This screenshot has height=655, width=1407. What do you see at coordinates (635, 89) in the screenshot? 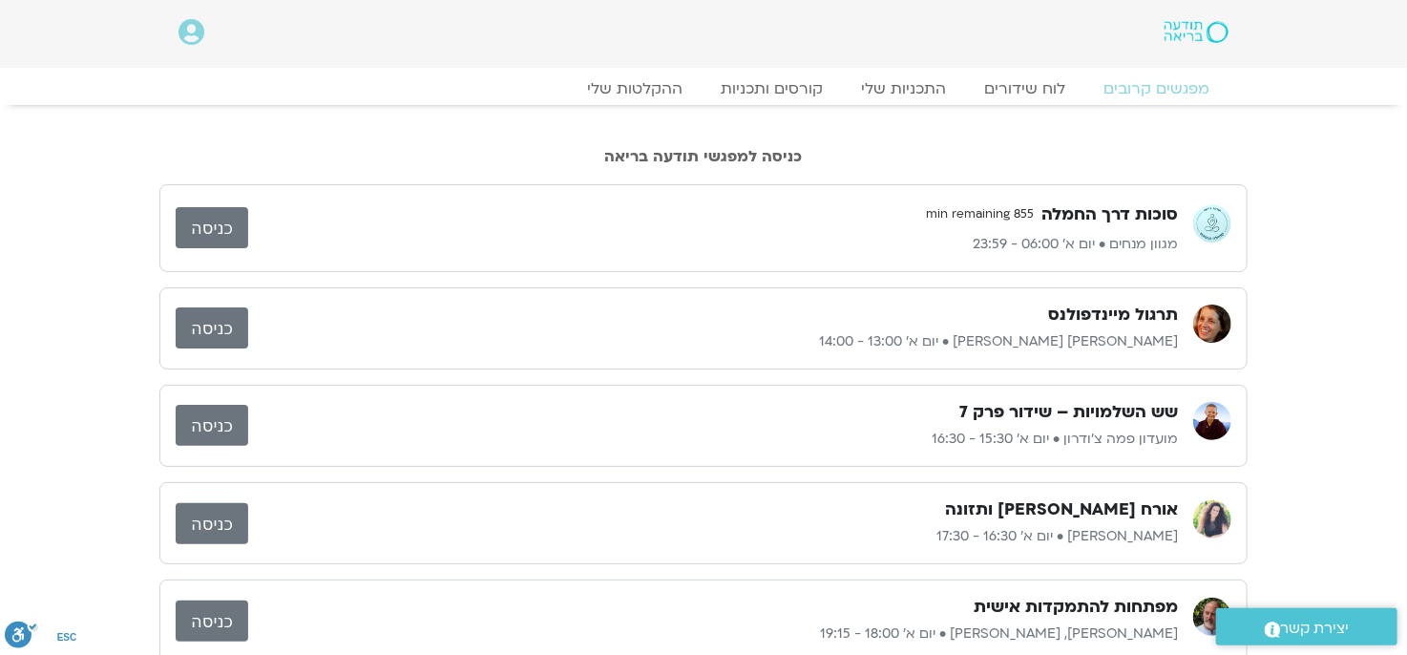
I see `a: ההקלטות שלי` at bounding box center [635, 89].